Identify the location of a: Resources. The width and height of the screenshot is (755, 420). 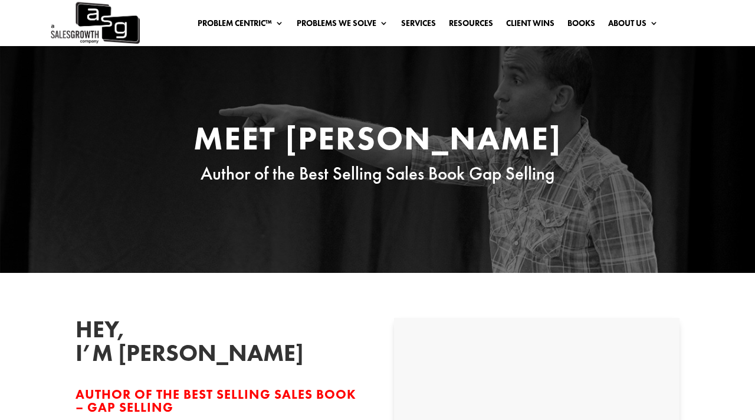
(471, 25).